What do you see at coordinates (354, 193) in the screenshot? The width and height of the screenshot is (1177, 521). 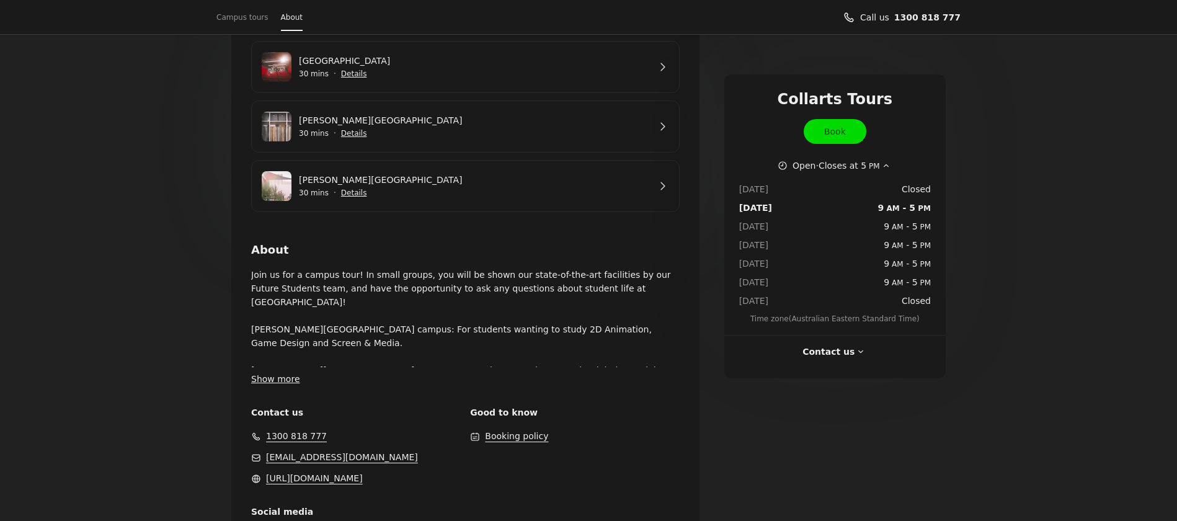 I see `button: Show details for George St Campus` at bounding box center [354, 193].